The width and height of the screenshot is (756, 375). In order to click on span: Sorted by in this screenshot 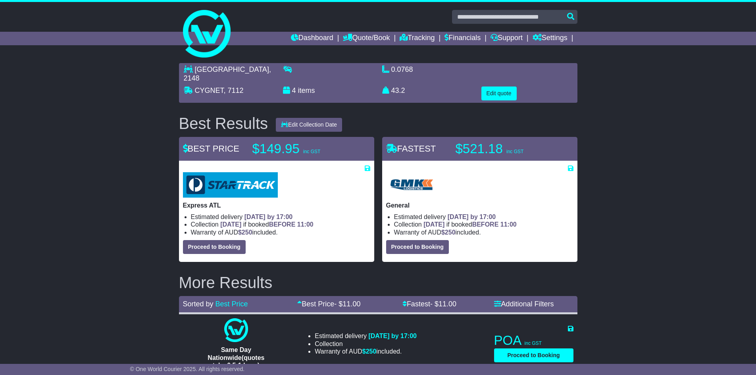, I will do `click(198, 304)`.